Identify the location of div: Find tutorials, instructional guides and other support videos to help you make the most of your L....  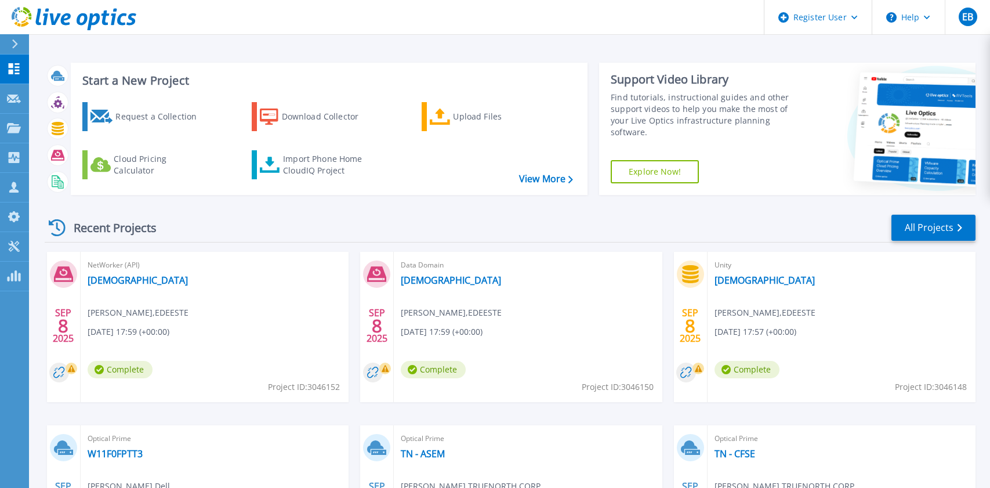
(706, 115).